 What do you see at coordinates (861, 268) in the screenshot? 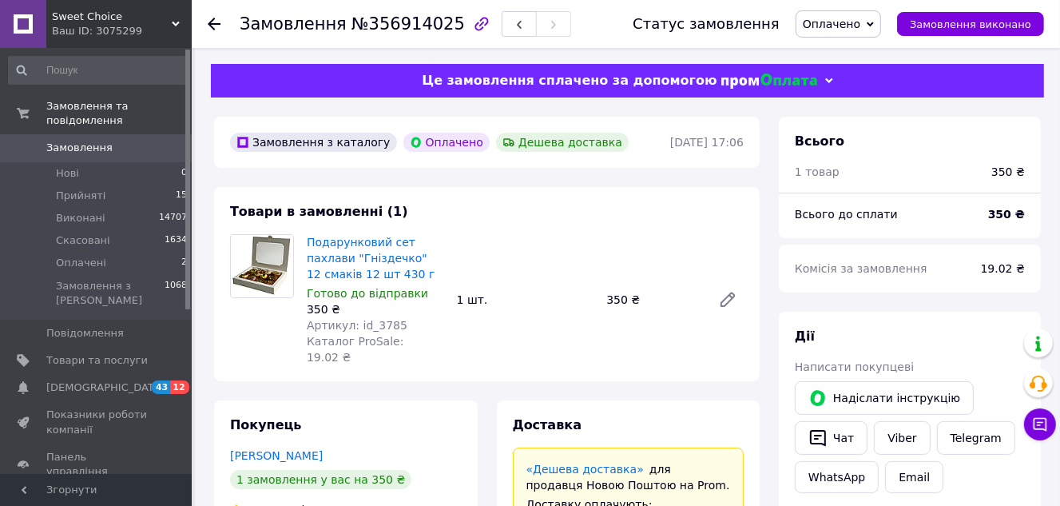
I see `span: Комісія за замовлення` at bounding box center [861, 268].